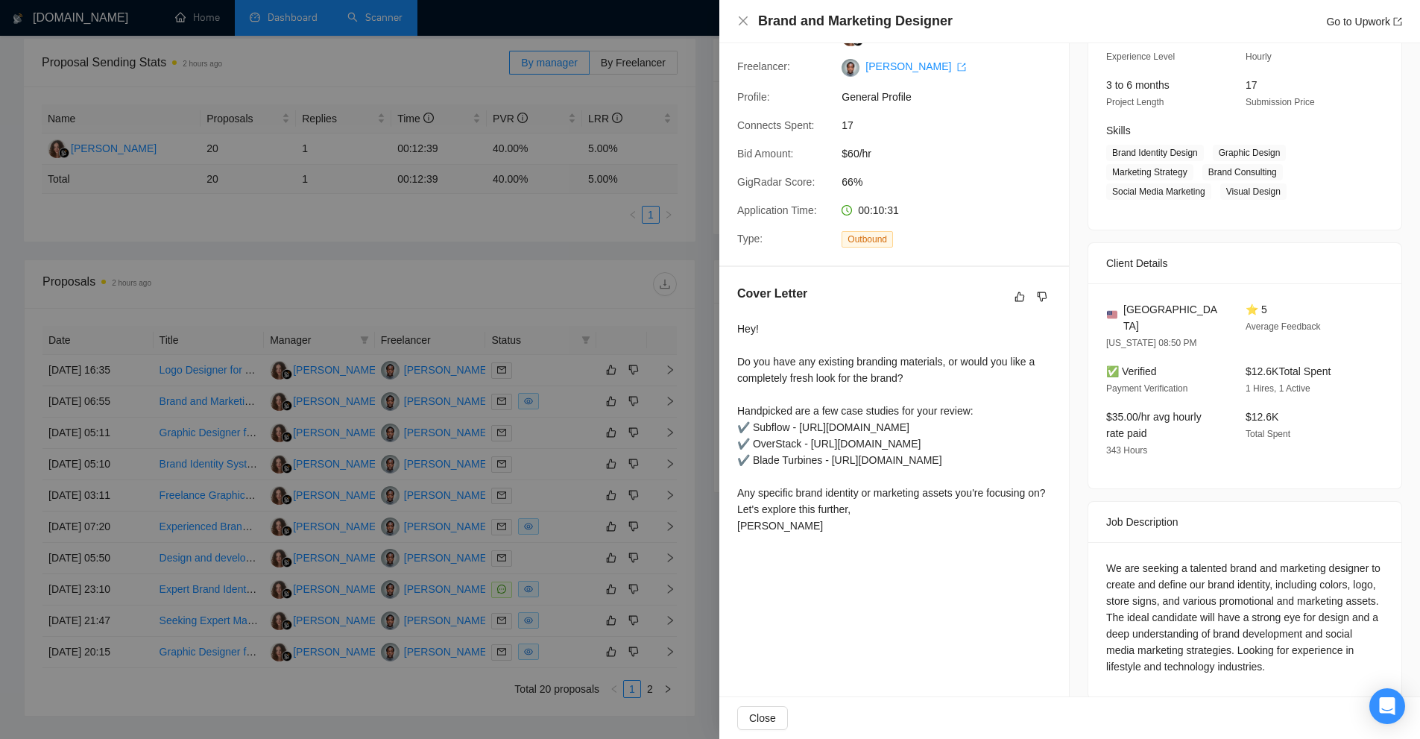 This screenshot has width=1420, height=739. Describe the element at coordinates (1256, 309) in the screenshot. I see `span: ⭐ 5` at that location.